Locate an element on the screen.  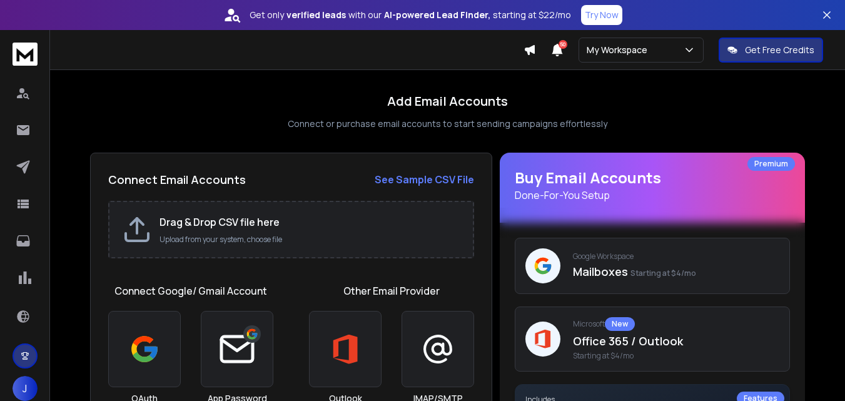
p: Mailboxes is located at coordinates (676, 272).